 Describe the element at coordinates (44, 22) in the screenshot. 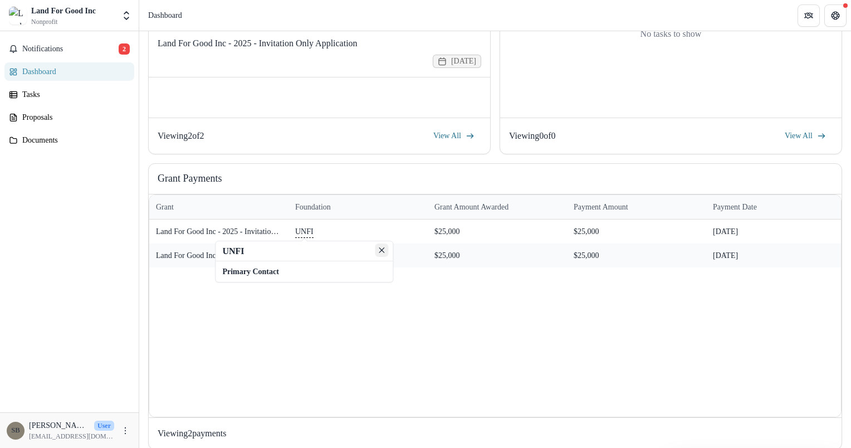

I see `span: Nonprofit` at that location.